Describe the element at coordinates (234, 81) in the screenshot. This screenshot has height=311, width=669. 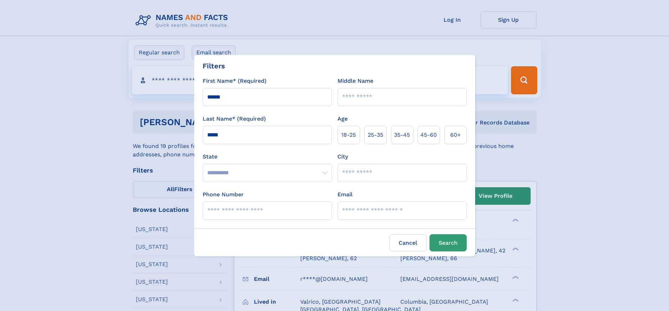
I see `label: First Name* (Required)` at that location.